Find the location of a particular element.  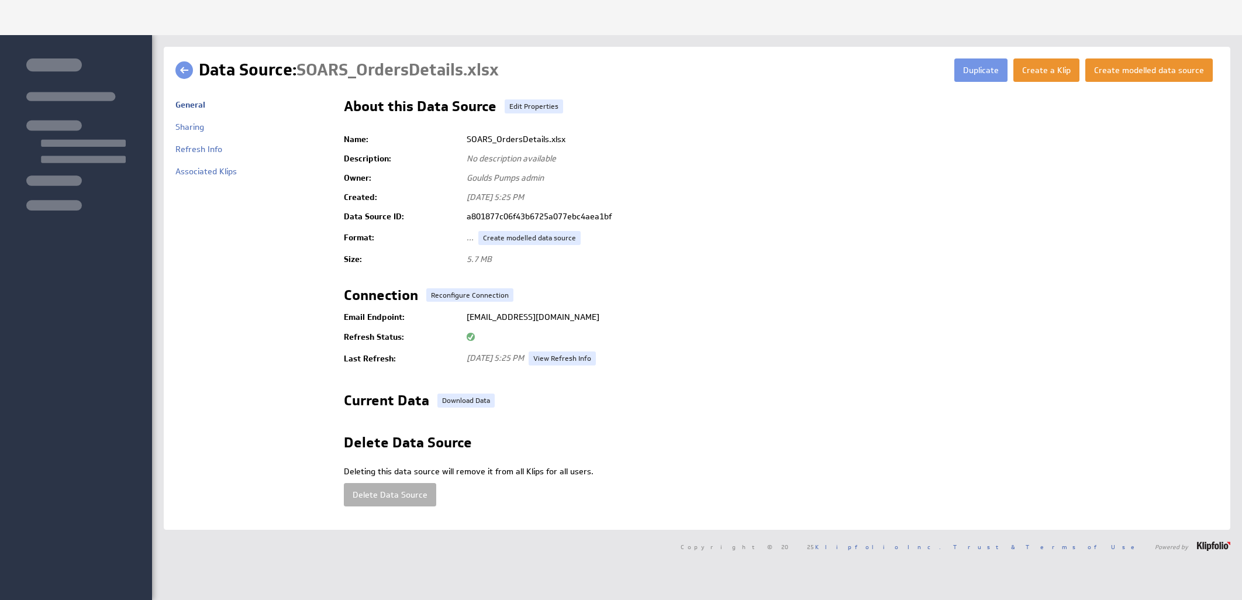

td: Data Source ID: is located at coordinates (402, 216).